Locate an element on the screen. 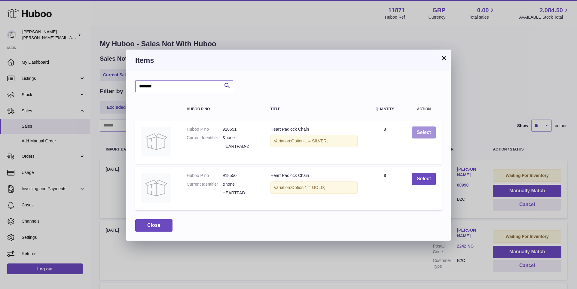 This screenshot has width=577, height=289. dd: HEARTPAD-2 is located at coordinates (240, 146).